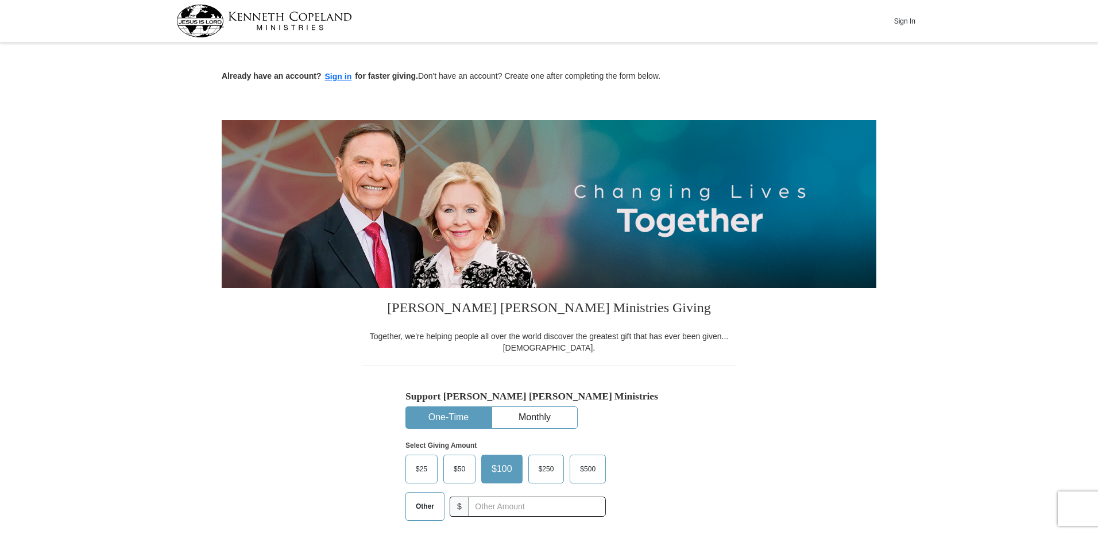 The width and height of the screenshot is (1098, 534). I want to click on button: Sign in, so click(338, 76).